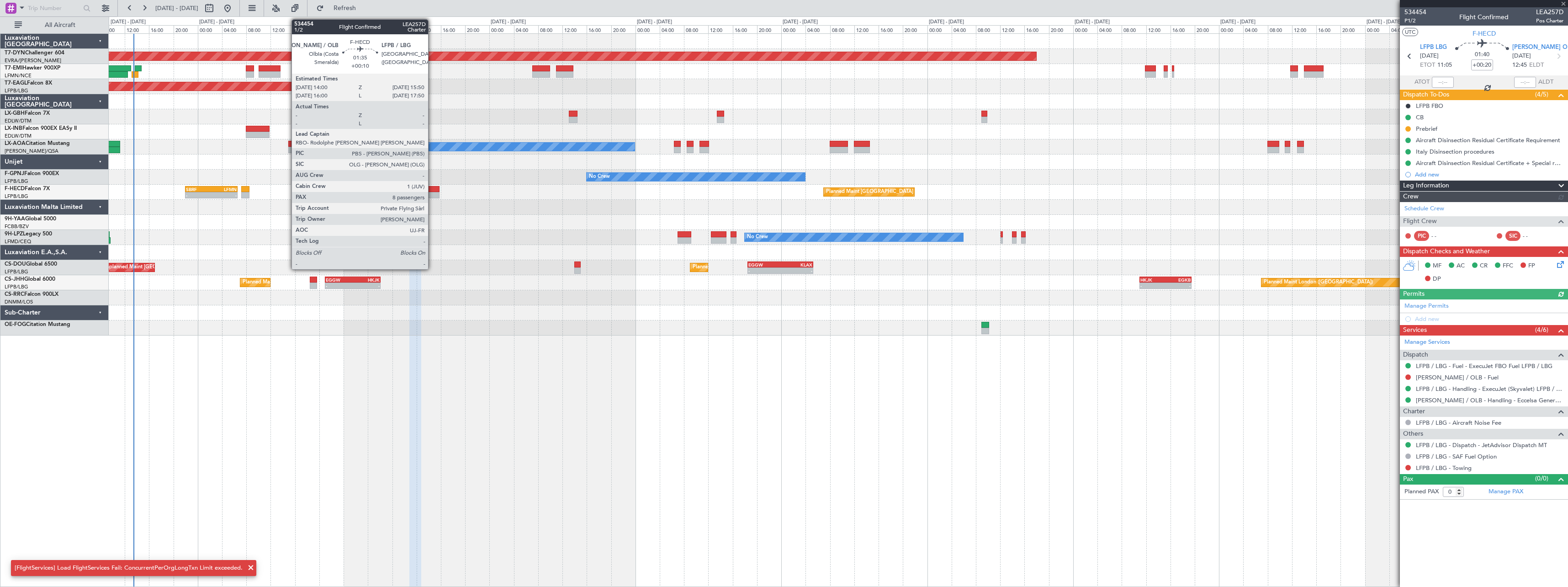  Describe the element at coordinates (27, 113) in the screenshot. I see `a: LX-GBHFalcon 7X` at that location.